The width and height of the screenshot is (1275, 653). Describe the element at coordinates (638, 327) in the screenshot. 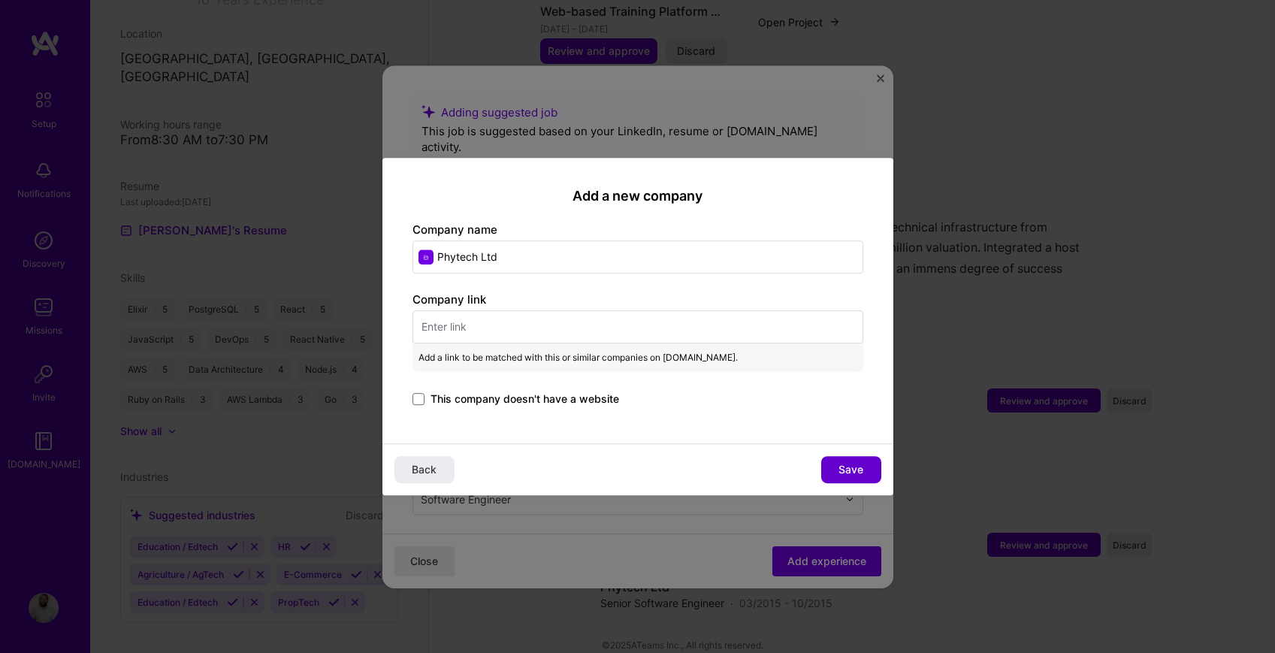

I see `input: Enter link` at that location.